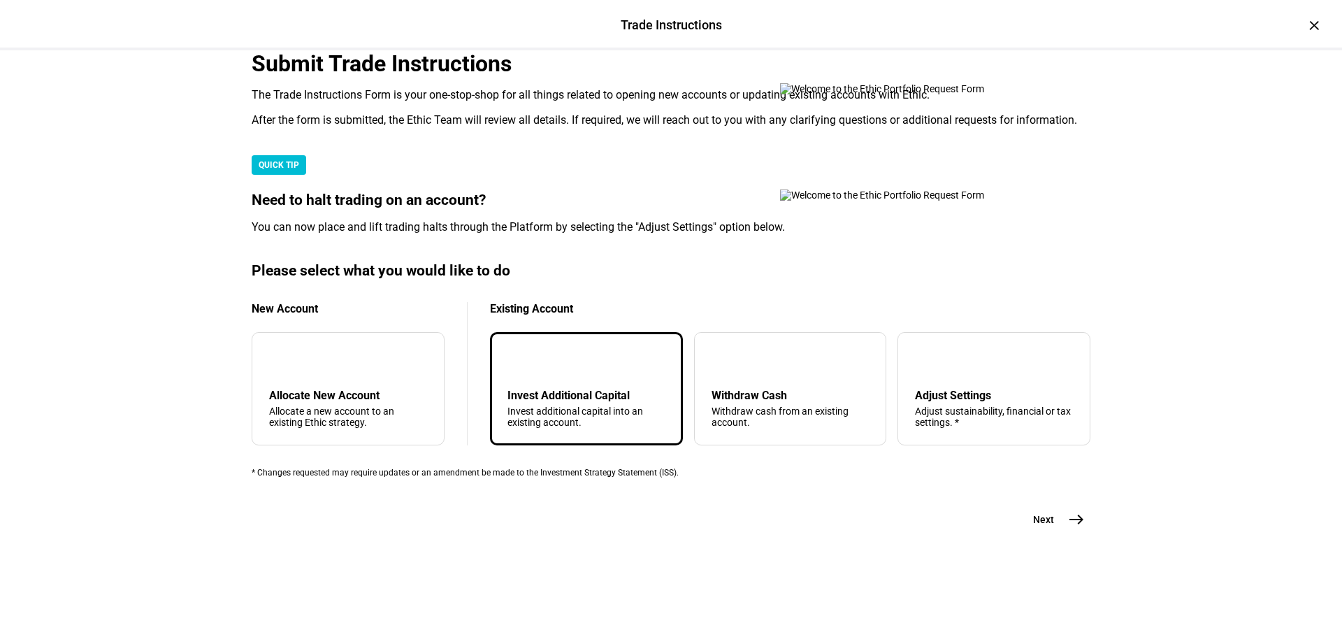 Image resolution: width=1342 pixels, height=637 pixels. Describe the element at coordinates (1043, 519) in the screenshot. I see `span: Next` at that location.